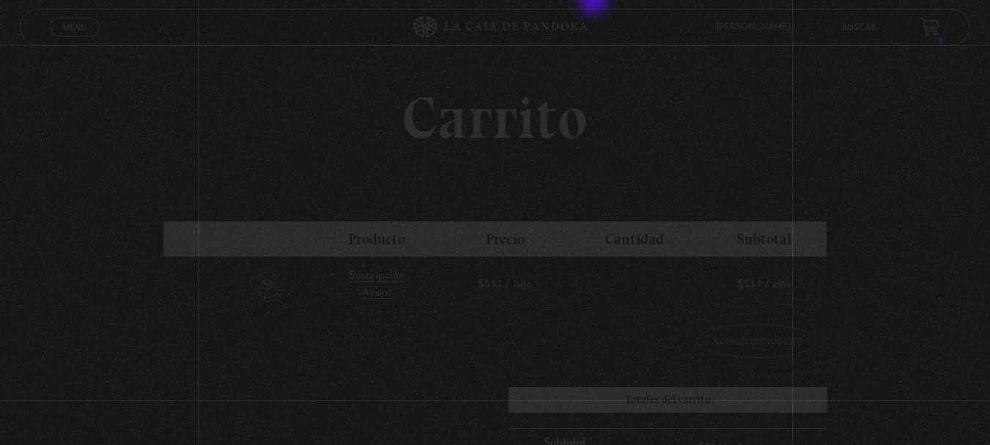 This screenshot has height=445, width=990. Describe the element at coordinates (377, 275) in the screenshot. I see `span: Suscripción` at that location.